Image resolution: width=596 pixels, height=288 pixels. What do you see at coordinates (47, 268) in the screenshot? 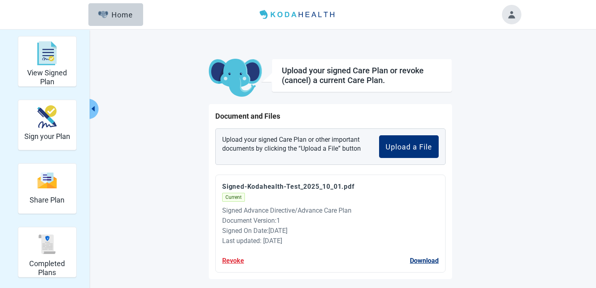
I see `h2: Completed Plans` at bounding box center [47, 268].